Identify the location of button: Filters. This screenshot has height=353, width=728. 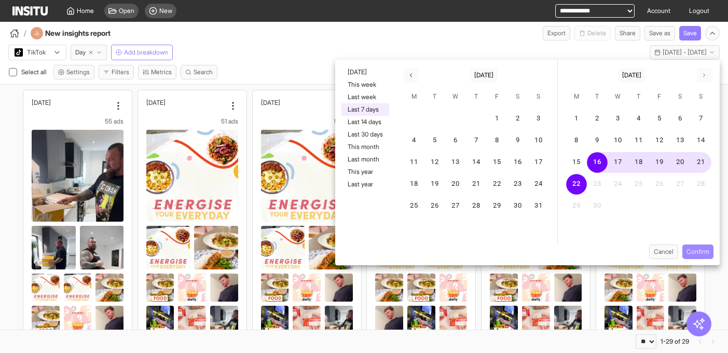
(116, 72).